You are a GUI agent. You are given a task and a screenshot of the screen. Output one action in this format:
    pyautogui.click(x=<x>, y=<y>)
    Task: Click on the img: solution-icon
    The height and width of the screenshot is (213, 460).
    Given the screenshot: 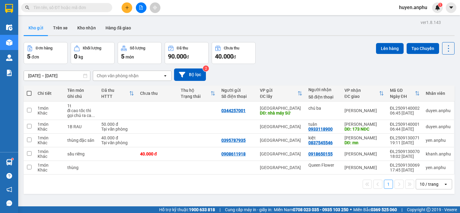 What is the action you would take?
    pyautogui.click(x=9, y=73)
    